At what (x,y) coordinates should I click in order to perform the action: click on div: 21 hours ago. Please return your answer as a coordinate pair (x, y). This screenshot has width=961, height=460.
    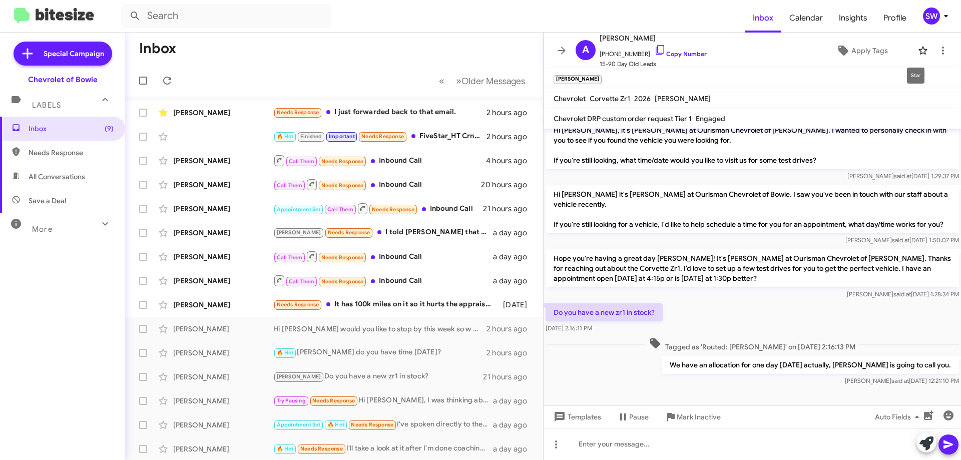
    Looking at the image, I should click on (509, 377).